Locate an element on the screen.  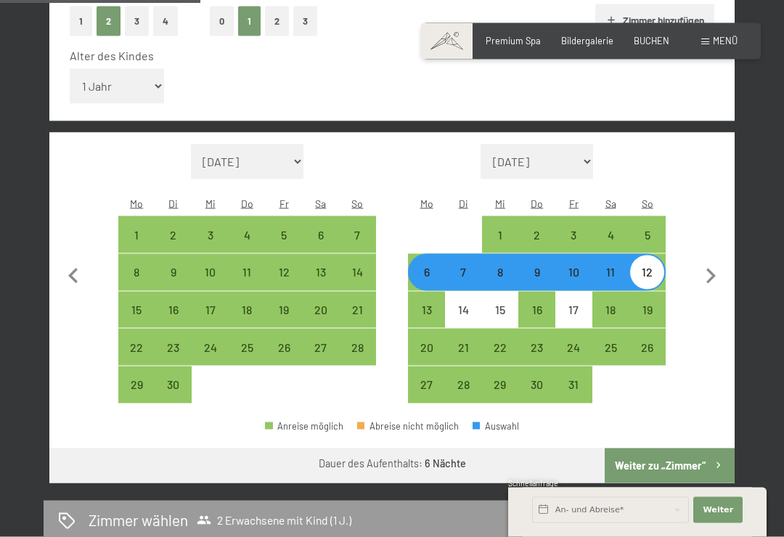
div: Mon Oct 06 2025 is located at coordinates (426, 272).